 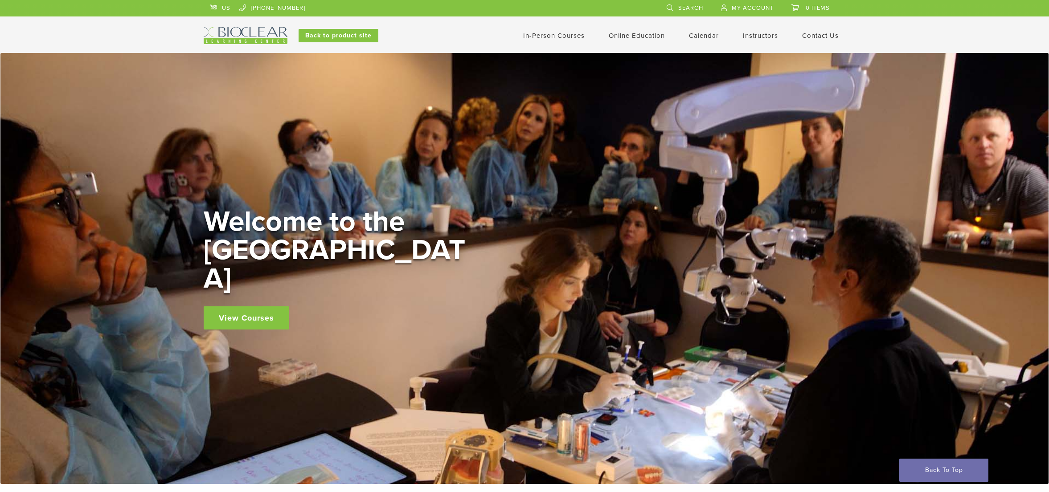 I want to click on span: Search, so click(x=691, y=8).